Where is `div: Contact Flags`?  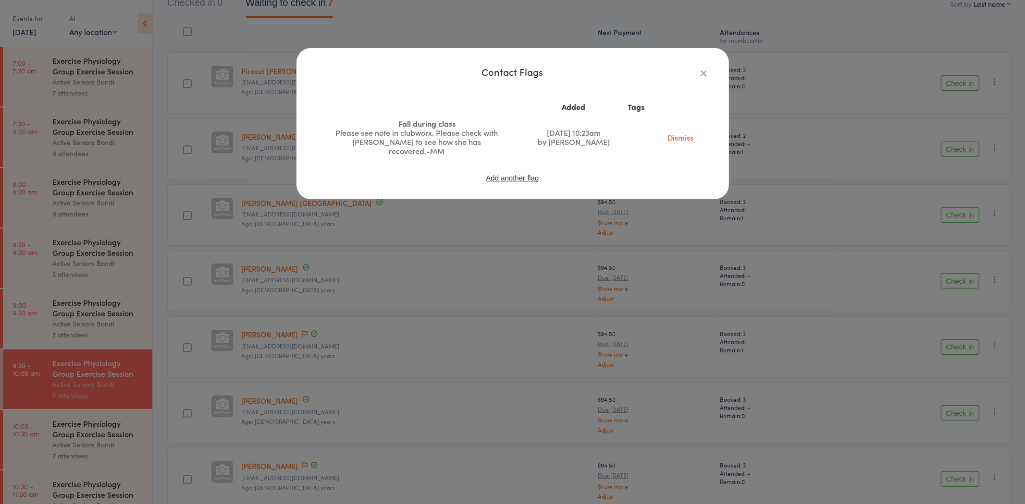
div: Contact Flags is located at coordinates (513, 72).